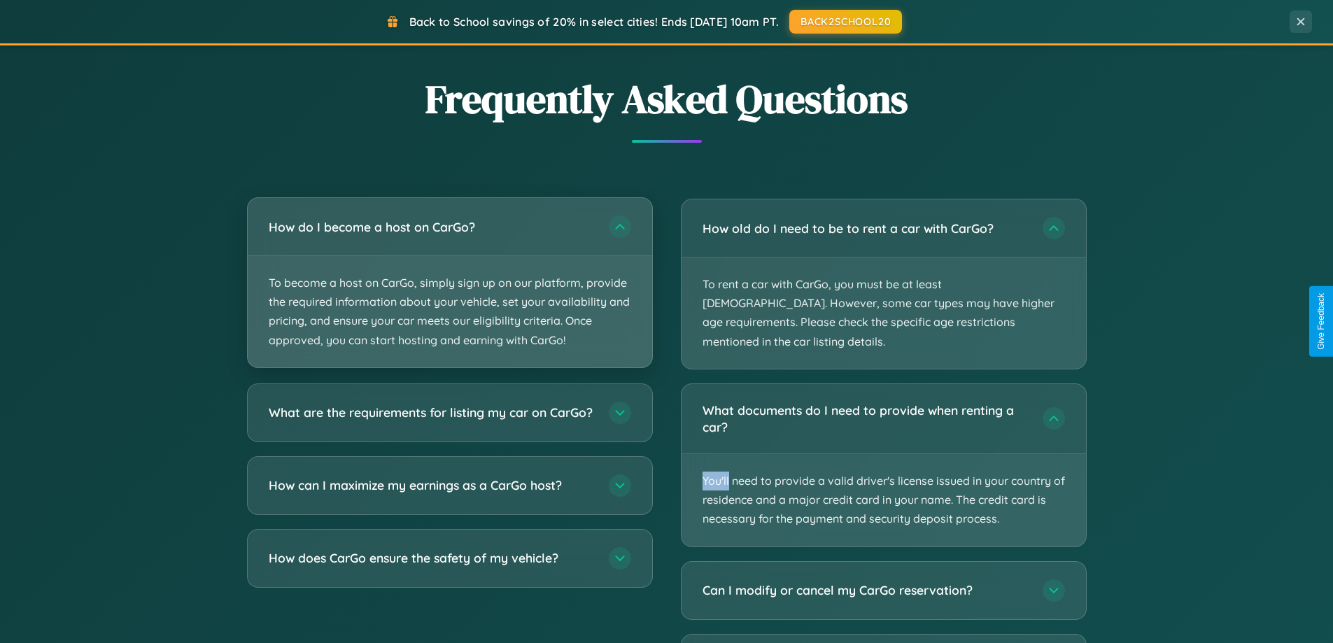 The width and height of the screenshot is (1333, 643). I want to click on h3: How old do I need to be to rent a car with CarGo?, so click(866, 228).